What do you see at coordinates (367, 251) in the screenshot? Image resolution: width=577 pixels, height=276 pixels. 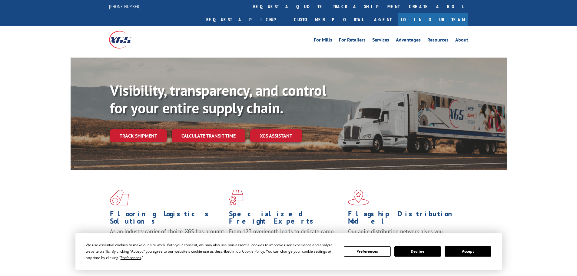 I see `button: Preferences` at bounding box center [367, 251].